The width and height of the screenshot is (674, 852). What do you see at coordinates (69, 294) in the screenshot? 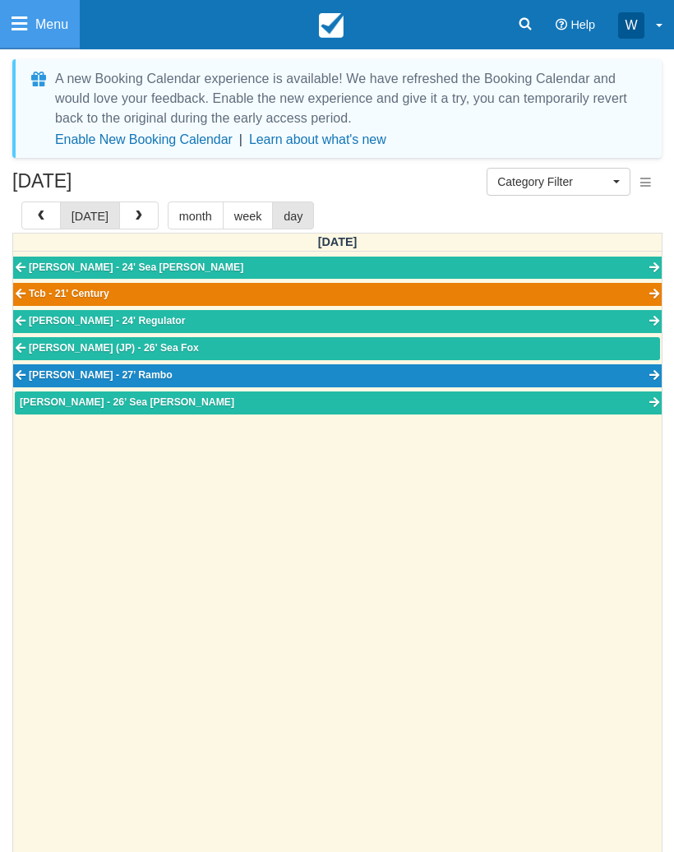
I see `span: Tcb - 21' Century` at bounding box center [69, 294].